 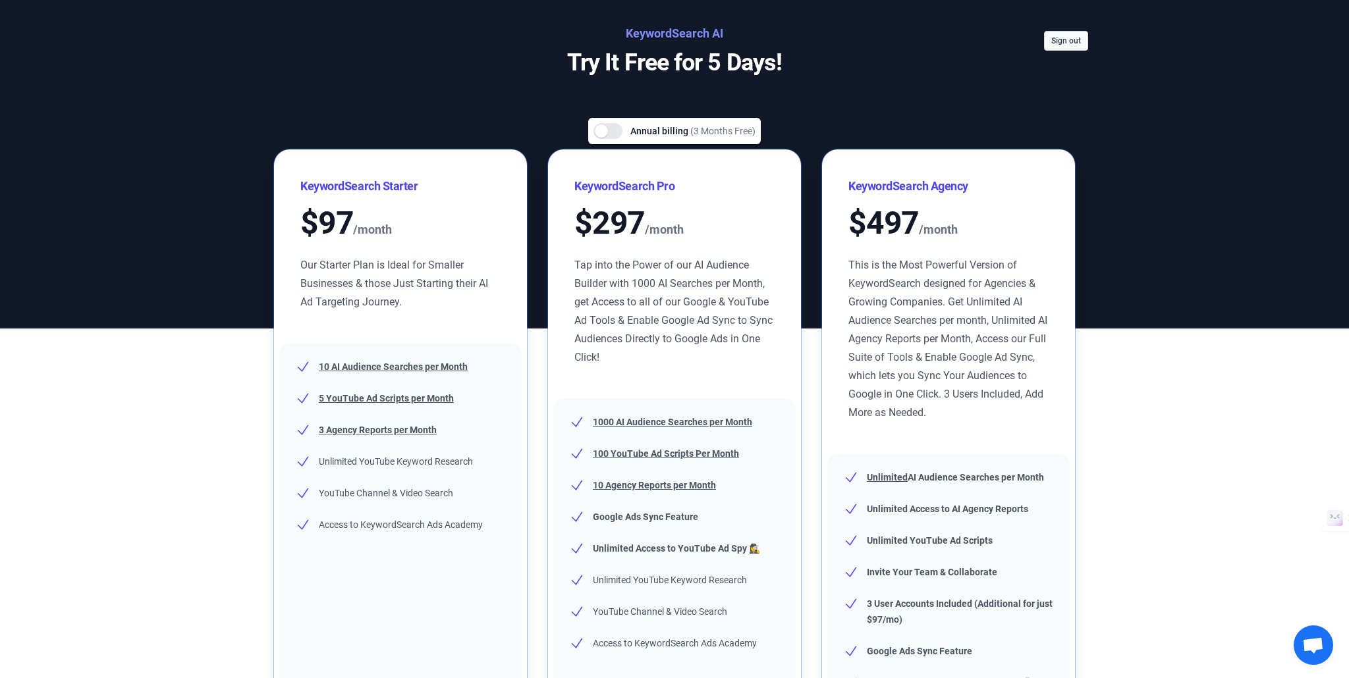 What do you see at coordinates (948, 224) in the screenshot?
I see `div: $ 497` at bounding box center [948, 224].